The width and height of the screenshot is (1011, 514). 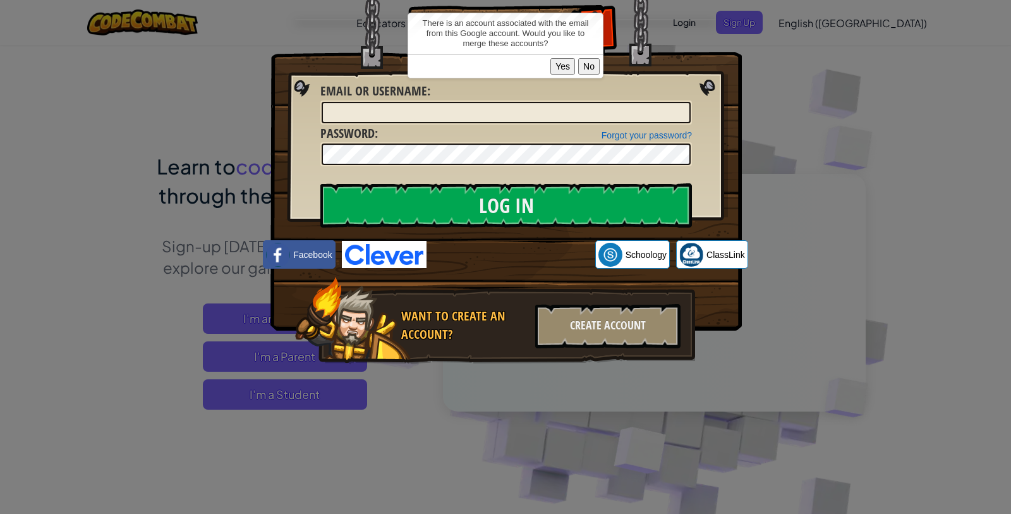 What do you see at coordinates (465, 325) in the screenshot?
I see `div: Want to create an account?` at bounding box center [465, 325].